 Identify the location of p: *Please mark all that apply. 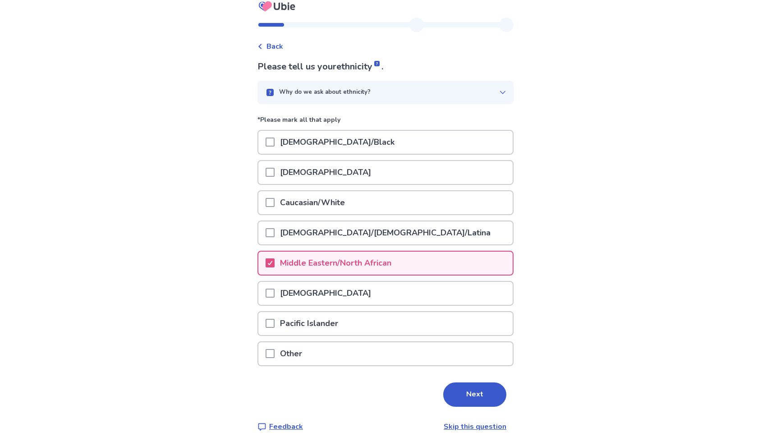
(386, 122).